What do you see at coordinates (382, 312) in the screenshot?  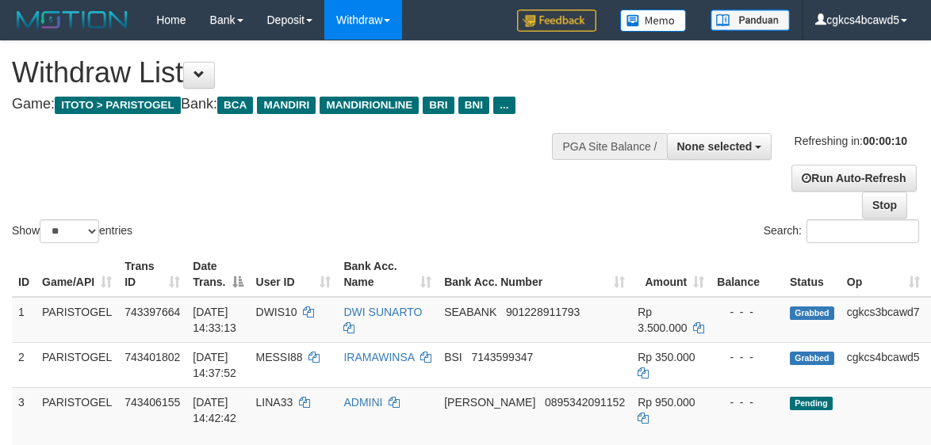 I see `a: DWI SUNARTO` at bounding box center [382, 312].